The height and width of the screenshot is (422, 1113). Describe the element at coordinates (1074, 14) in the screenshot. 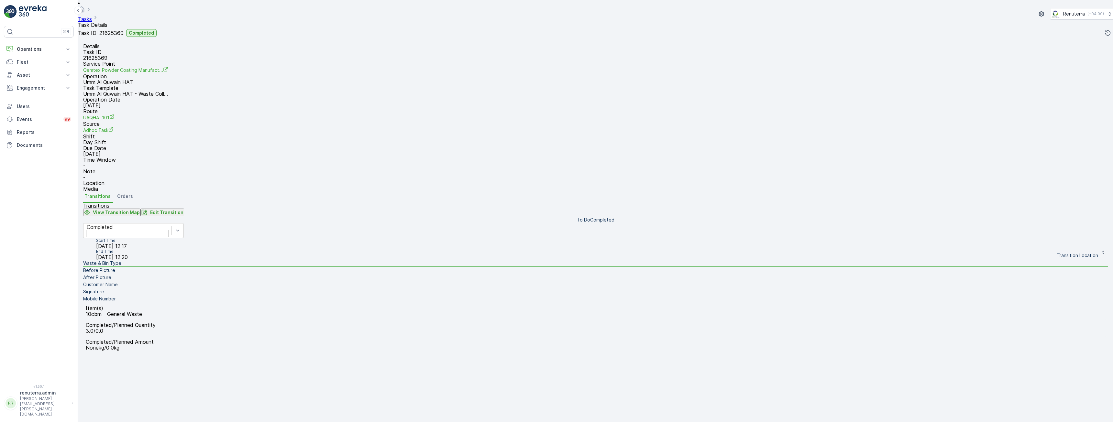

I see `p: Renuterra` at that location.